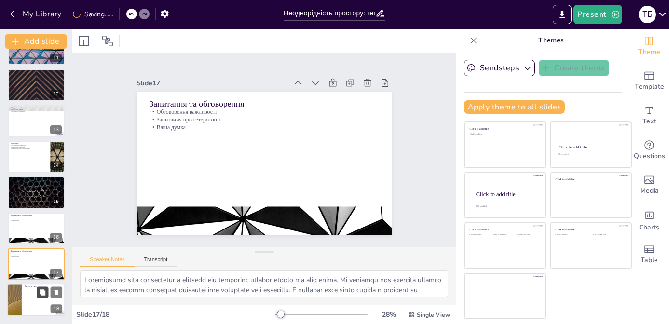 The image size is (669, 324). I want to click on div: Add text boxes, so click(649, 116).